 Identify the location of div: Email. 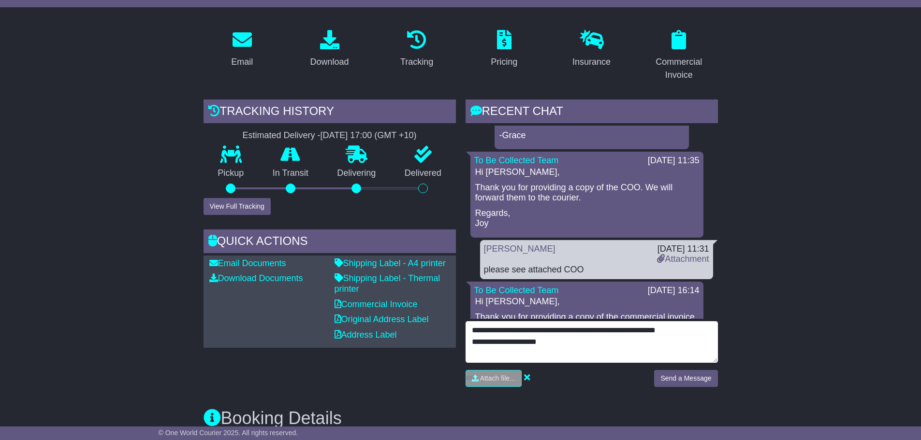
(242, 62).